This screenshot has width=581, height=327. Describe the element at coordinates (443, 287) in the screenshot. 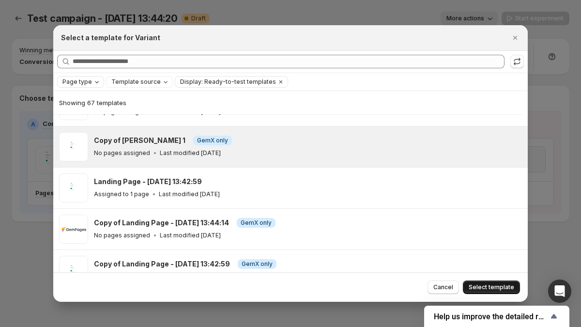

I see `span: Cancel` at that location.